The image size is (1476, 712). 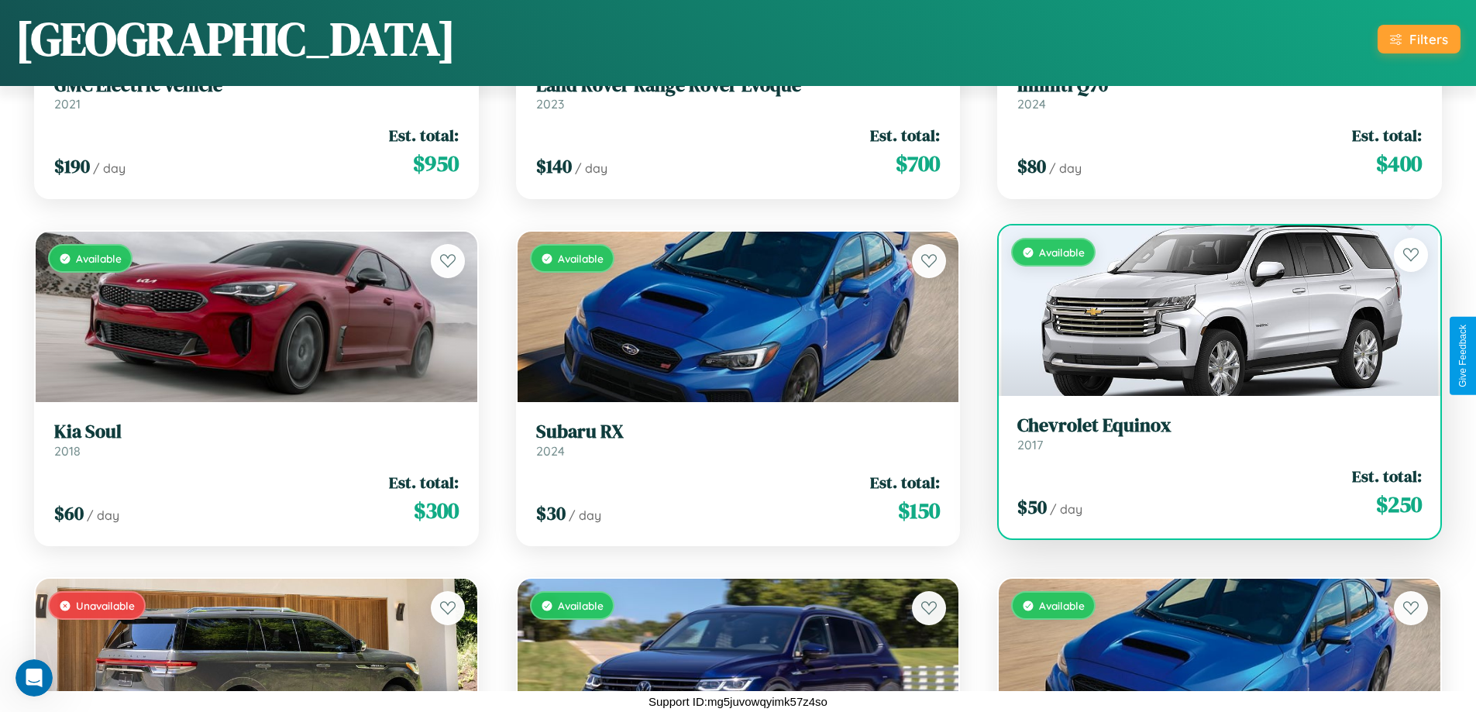 What do you see at coordinates (1399, 164) in the screenshot?
I see `span: $ 400` at bounding box center [1399, 164].